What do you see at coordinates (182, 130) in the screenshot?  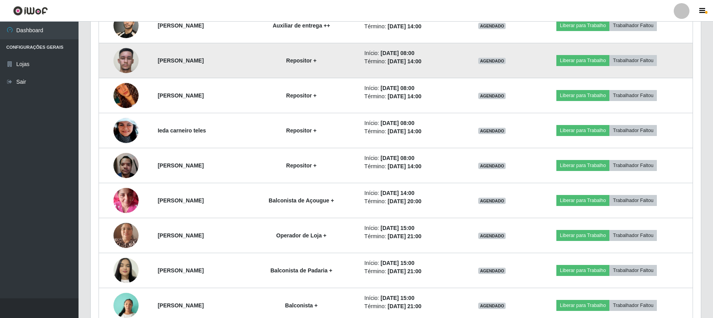 I see `strong: Ieda carneiro teles` at bounding box center [182, 130].